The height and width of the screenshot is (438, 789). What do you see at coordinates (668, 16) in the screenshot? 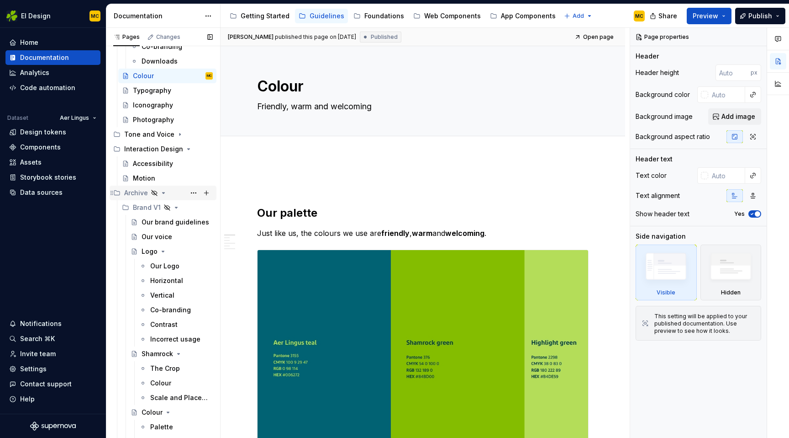
I see `span: Share` at bounding box center [668, 16].